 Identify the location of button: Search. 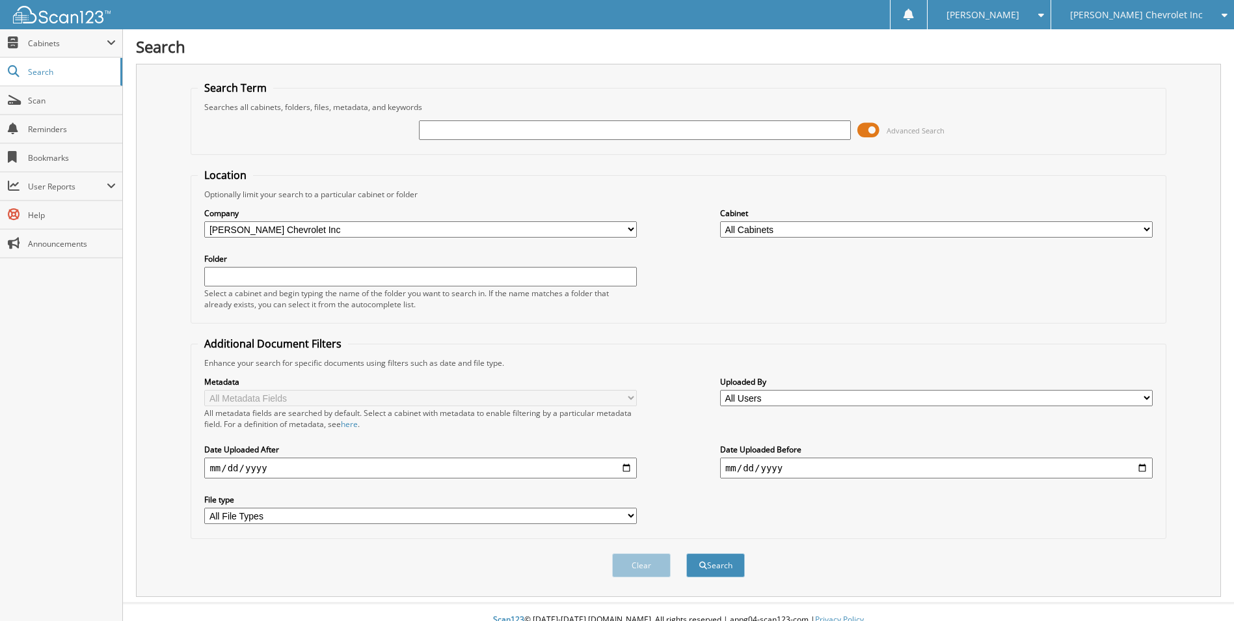
(716, 565).